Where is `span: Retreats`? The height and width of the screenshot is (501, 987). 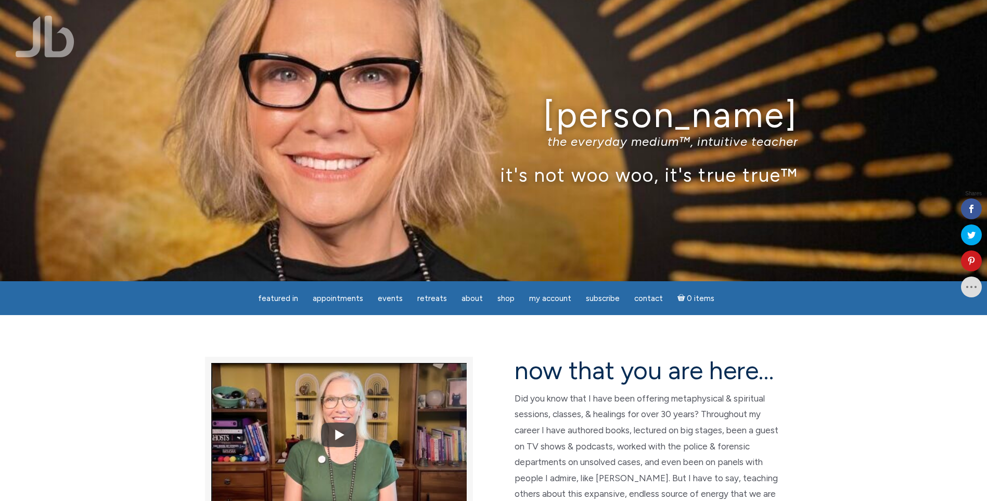 span: Retreats is located at coordinates (432, 298).